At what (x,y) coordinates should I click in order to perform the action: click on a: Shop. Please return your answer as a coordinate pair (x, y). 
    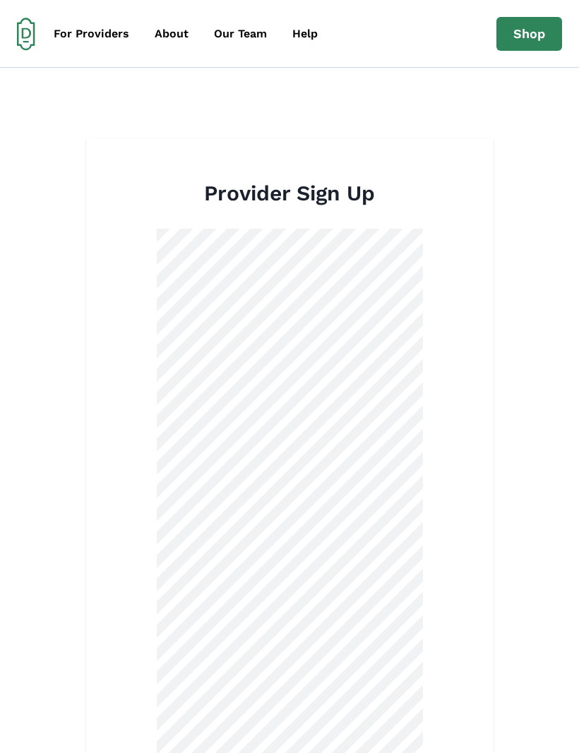
    Looking at the image, I should click on (528, 34).